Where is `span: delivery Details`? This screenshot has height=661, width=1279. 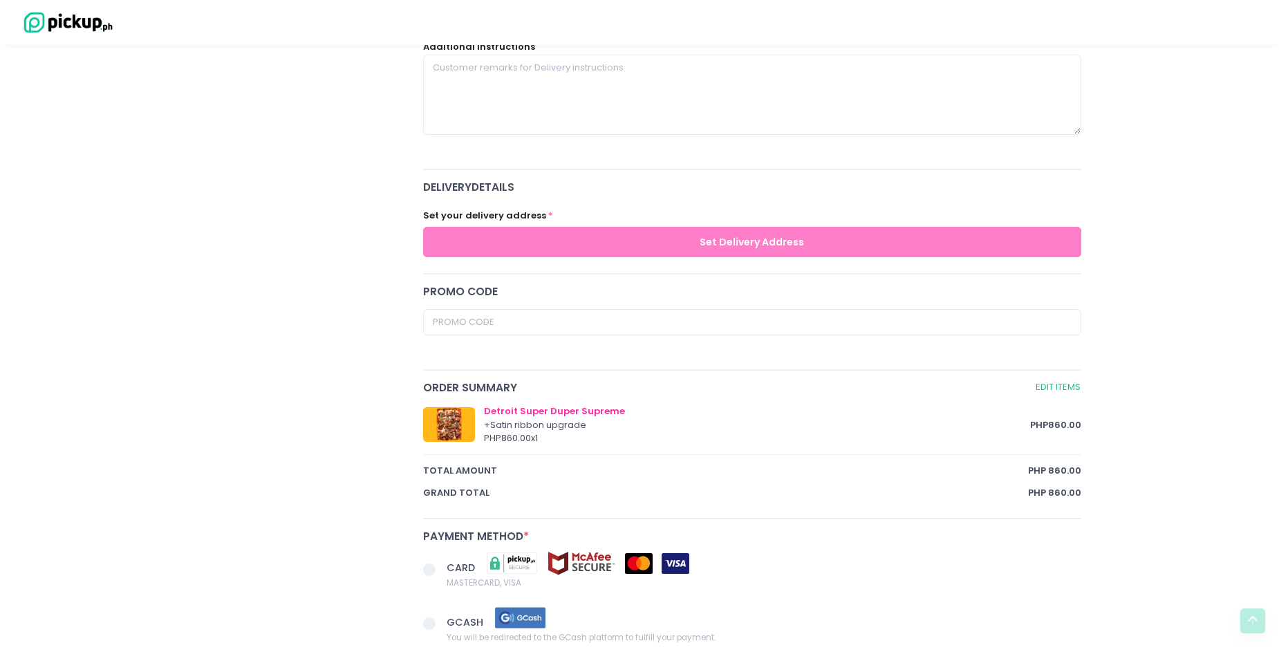
span: delivery Details is located at coordinates (752, 187).